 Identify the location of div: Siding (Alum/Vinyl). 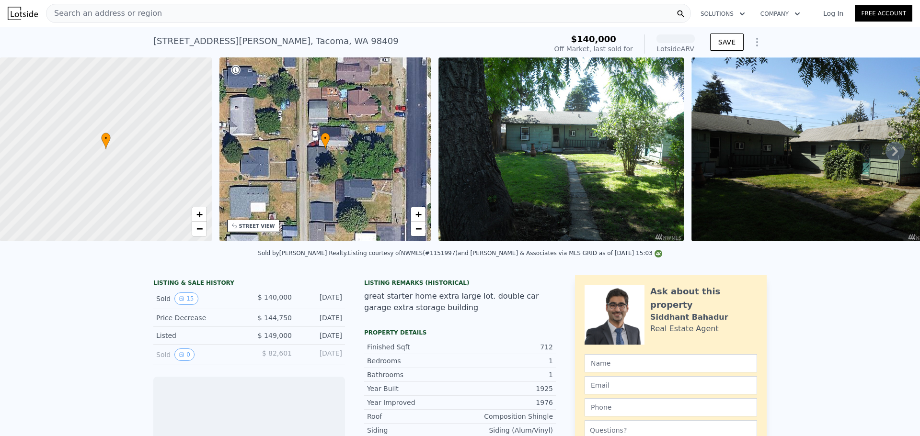
(506, 431).